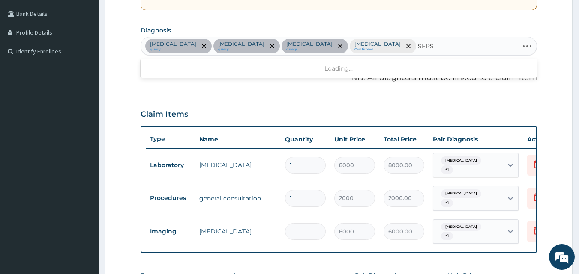  Describe the element at coordinates (170, 165) in the screenshot. I see `td: Laboratory` at that location.